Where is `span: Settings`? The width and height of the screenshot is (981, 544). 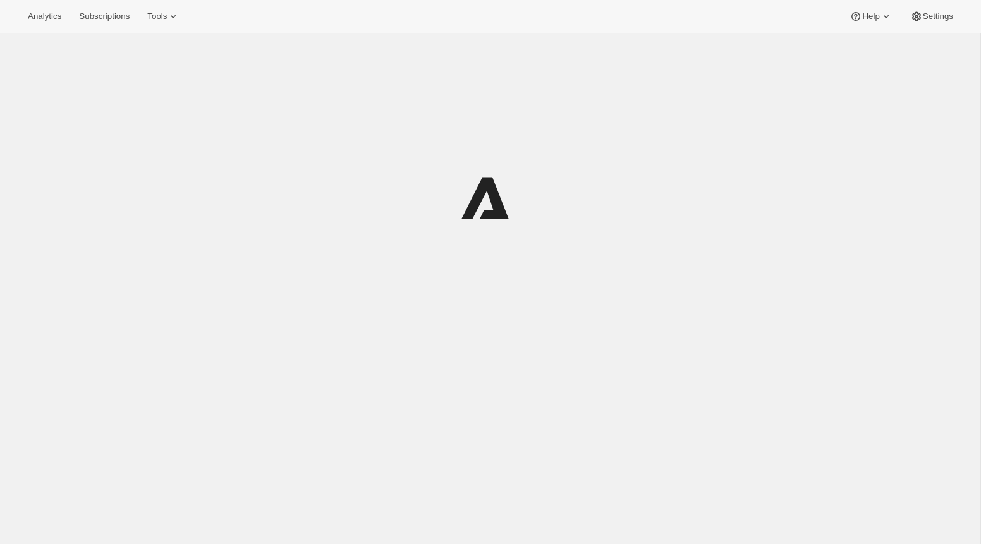 span: Settings is located at coordinates (938, 16).